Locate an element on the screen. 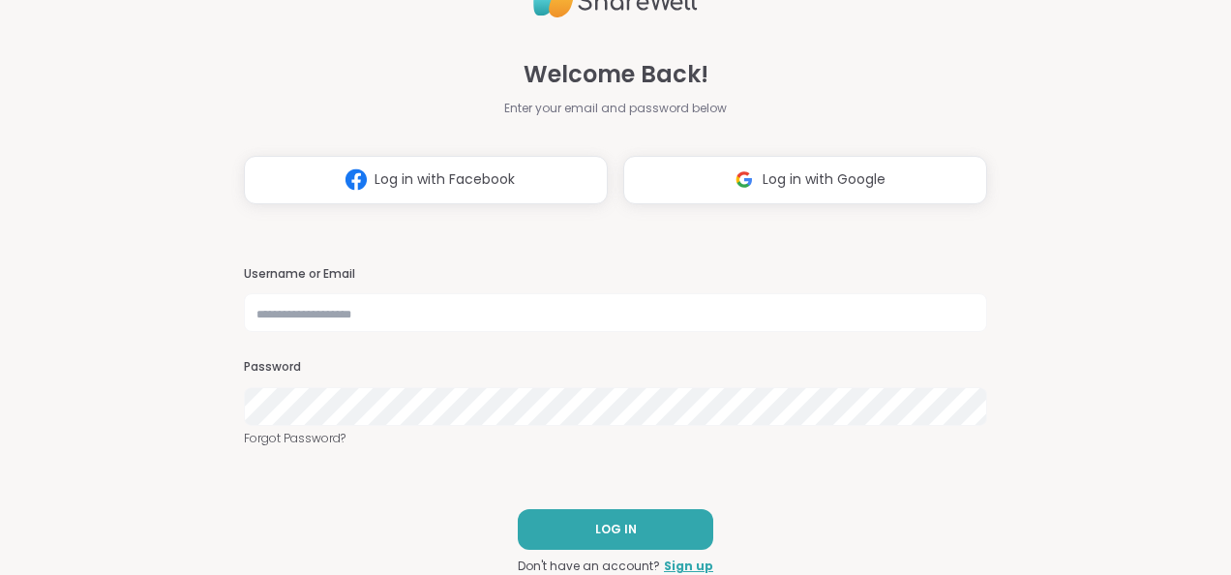  span: LOG IN is located at coordinates (616, 529).